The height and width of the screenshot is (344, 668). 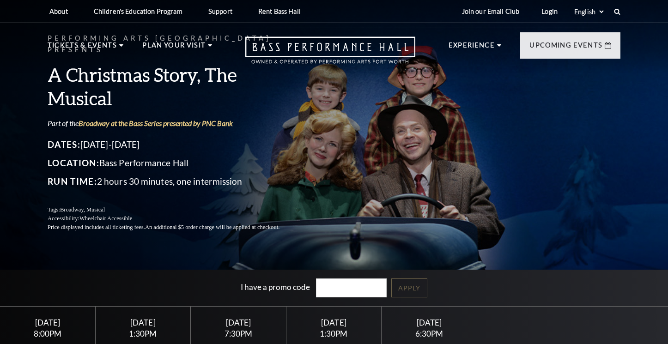 What do you see at coordinates (566, 48) in the screenshot?
I see `p: Upcoming Events` at bounding box center [566, 48].